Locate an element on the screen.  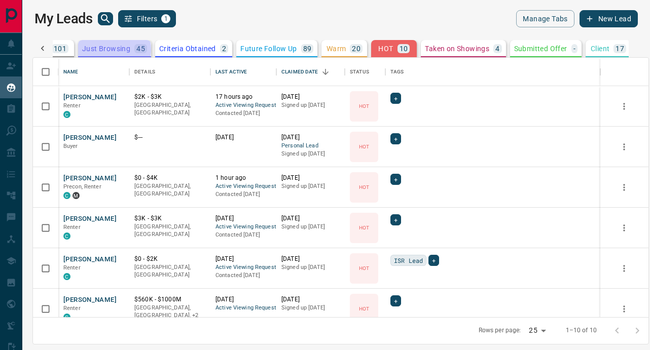
p: Midtown | Central, Toronto is located at coordinates (170, 312).